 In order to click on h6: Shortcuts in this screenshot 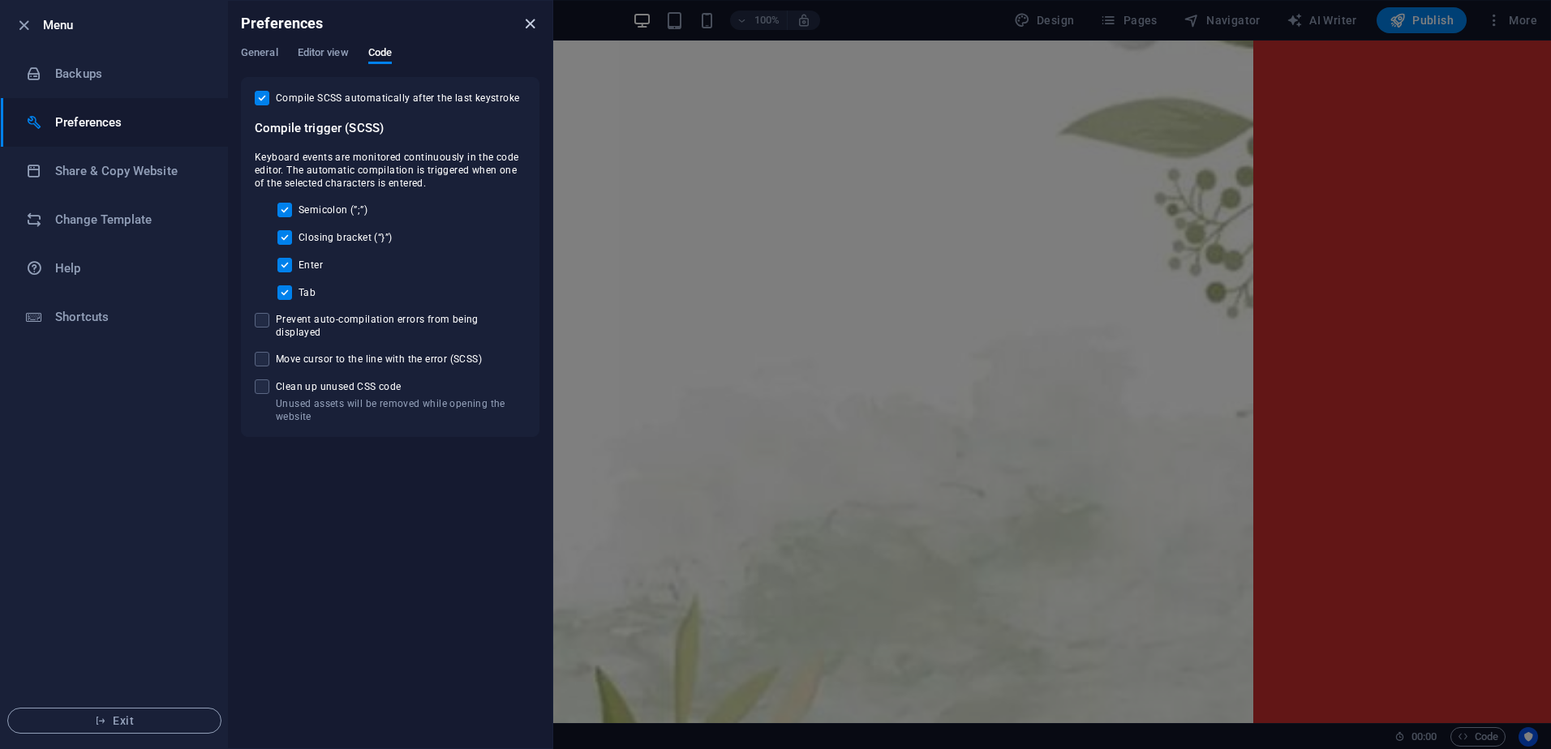, I will do `click(130, 317)`.